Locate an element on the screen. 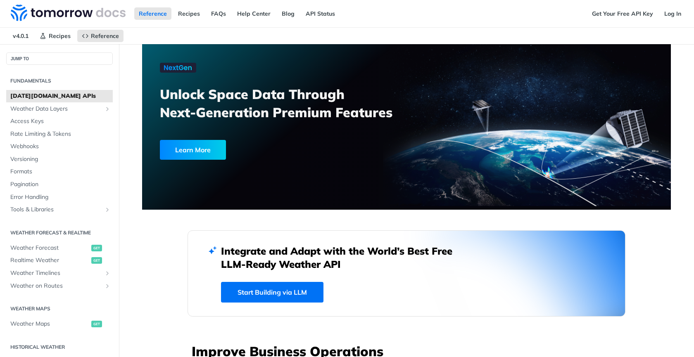 The width and height of the screenshot is (694, 357). div: Learn More is located at coordinates (193, 150).